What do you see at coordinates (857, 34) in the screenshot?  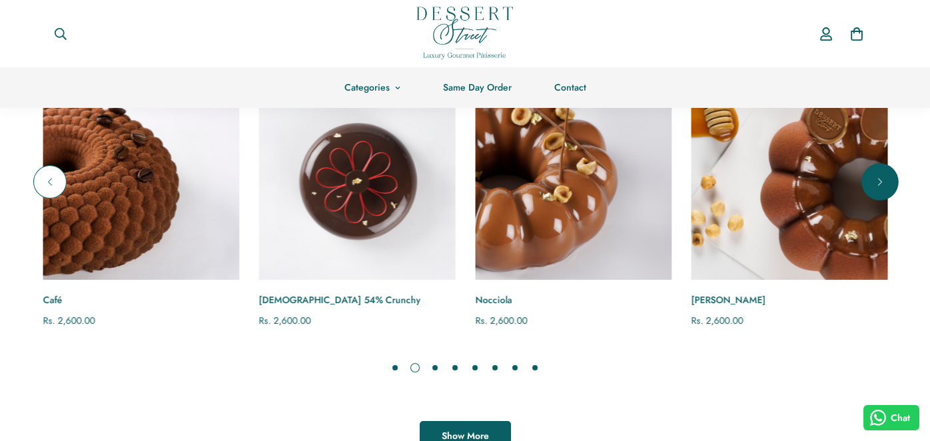 I see `a: 0` at bounding box center [857, 34].